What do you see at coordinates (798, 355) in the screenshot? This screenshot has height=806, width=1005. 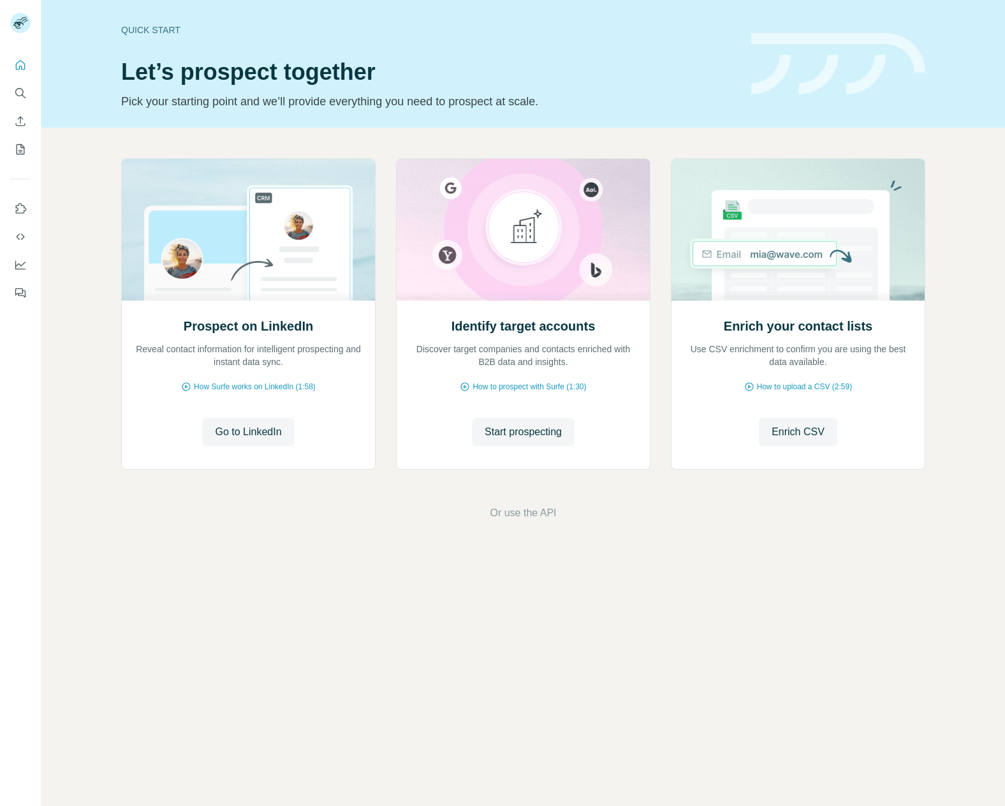 I see `p: Use CSV enrichment to confirm you are using the best data available.` at bounding box center [798, 355].